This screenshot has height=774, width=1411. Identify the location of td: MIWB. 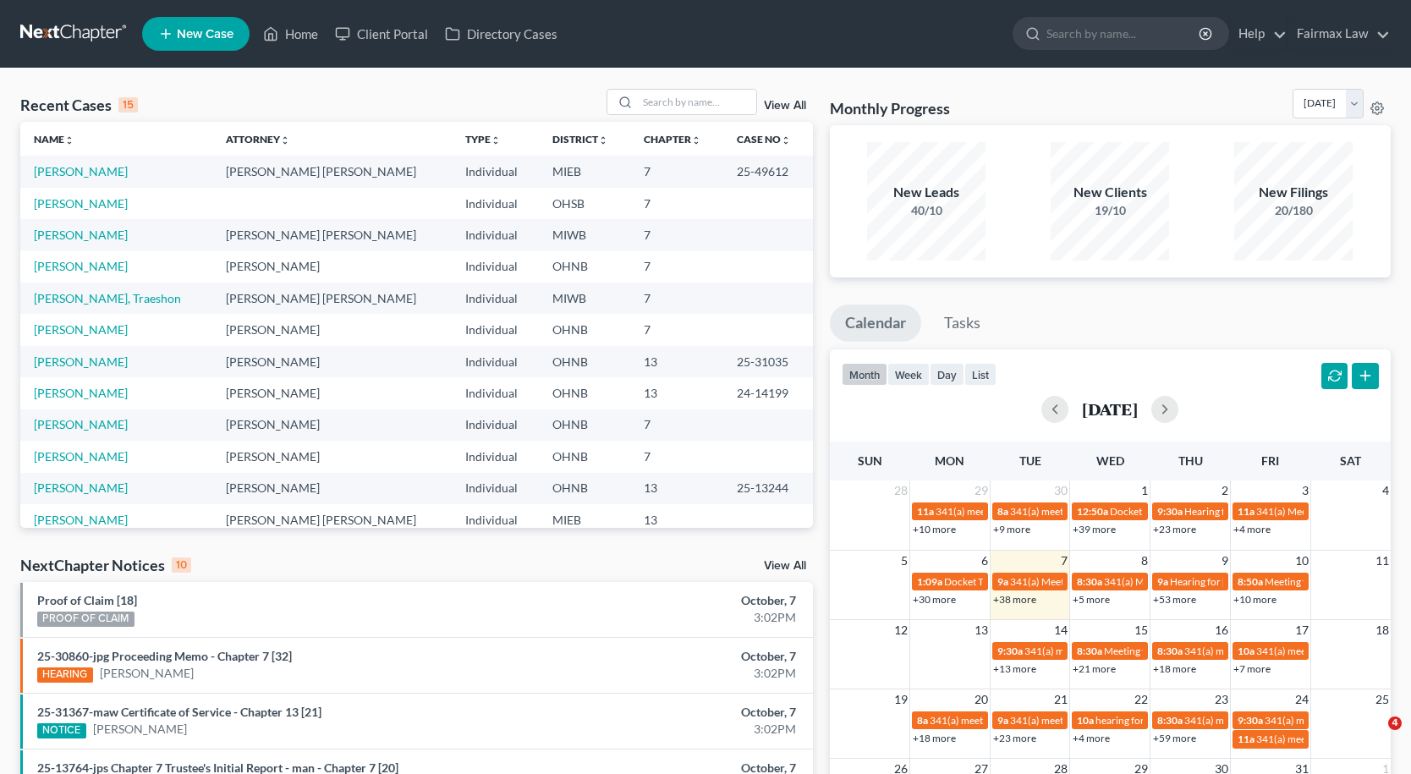
(585, 234).